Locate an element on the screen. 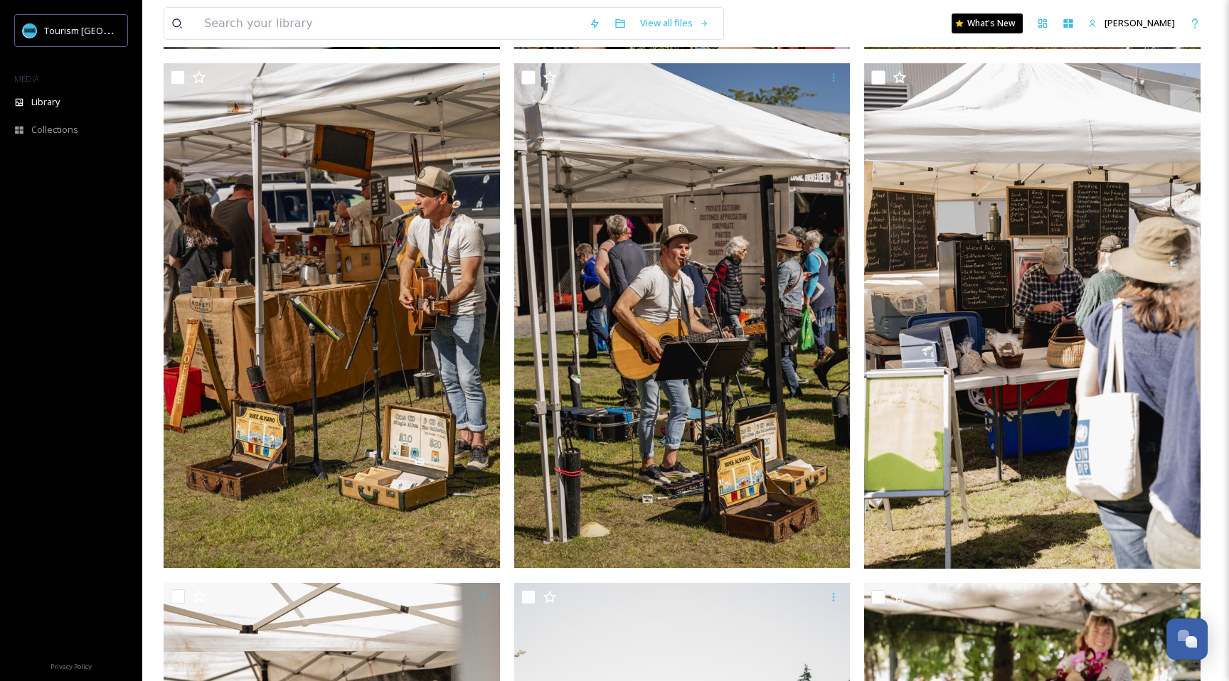 The height and width of the screenshot is (681, 1229). a: What's New is located at coordinates (987, 23).